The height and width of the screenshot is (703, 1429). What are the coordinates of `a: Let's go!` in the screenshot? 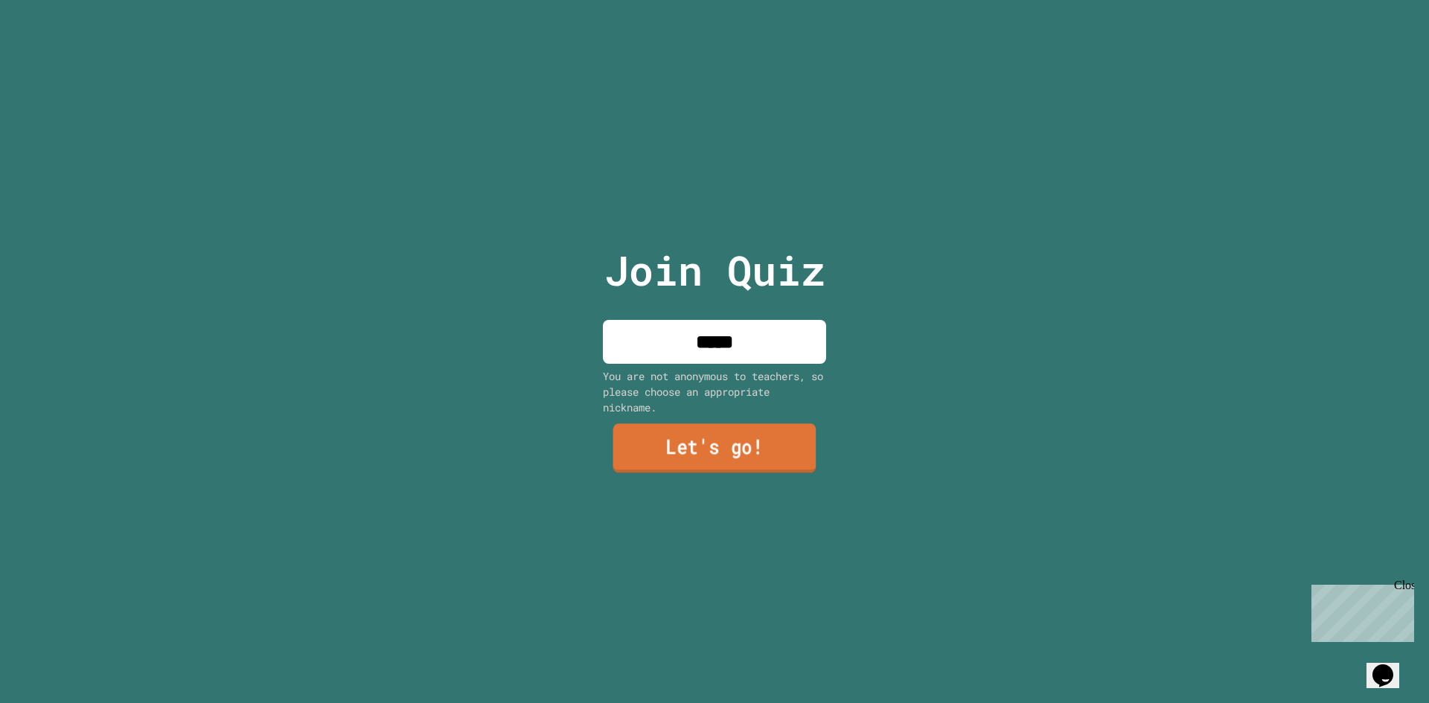 It's located at (714, 449).